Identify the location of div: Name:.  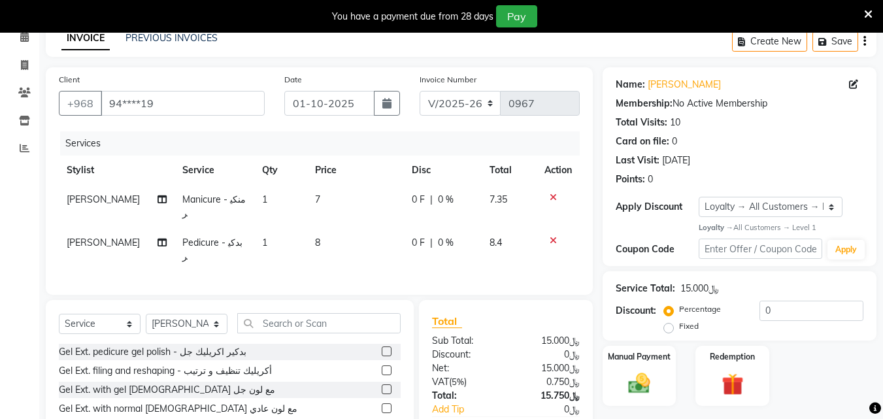
(630, 84).